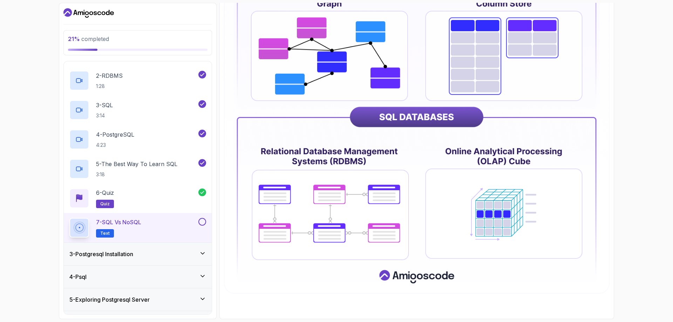 This screenshot has height=322, width=673. What do you see at coordinates (104, 116) in the screenshot?
I see `p: 3:14` at bounding box center [104, 116].